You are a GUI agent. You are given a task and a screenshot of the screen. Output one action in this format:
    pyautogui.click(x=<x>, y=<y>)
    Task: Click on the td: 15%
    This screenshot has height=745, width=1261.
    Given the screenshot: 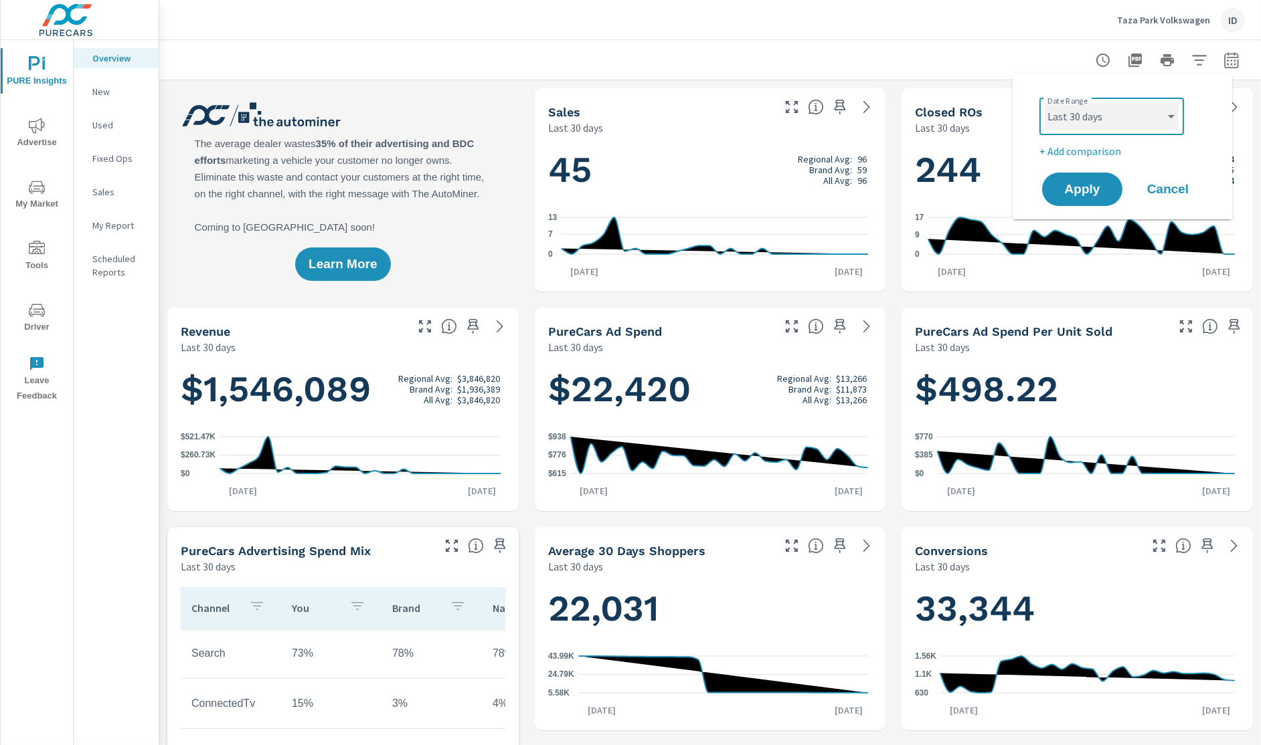 What is the action you would take?
    pyautogui.click(x=331, y=704)
    